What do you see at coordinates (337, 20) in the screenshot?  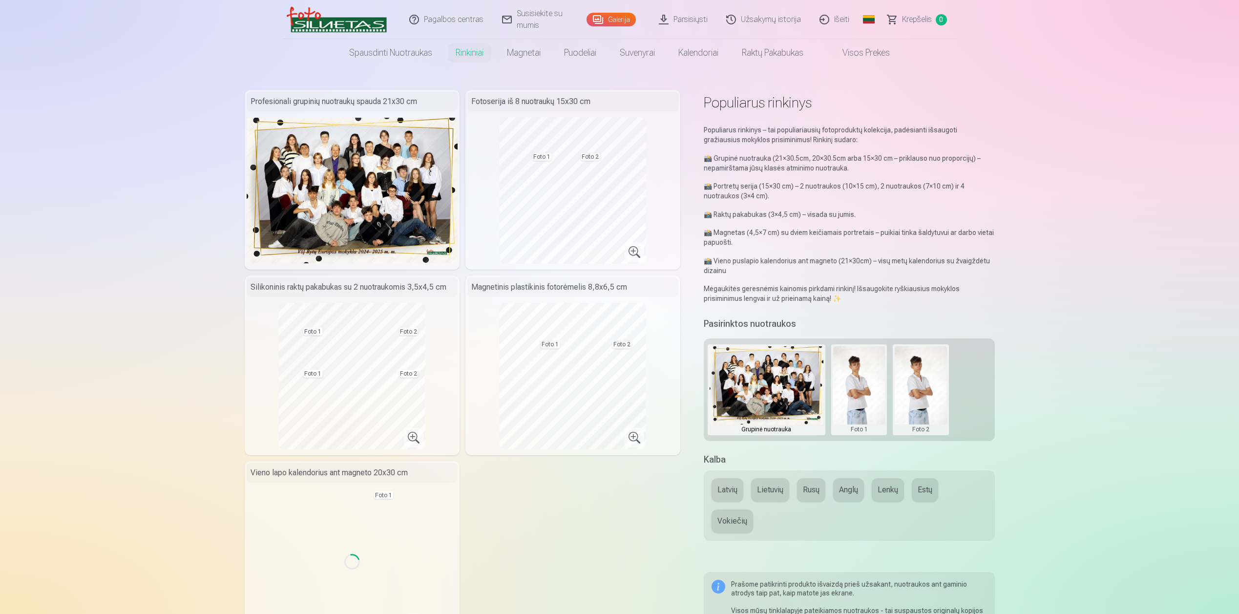 I see `img: /v3` at bounding box center [337, 20].